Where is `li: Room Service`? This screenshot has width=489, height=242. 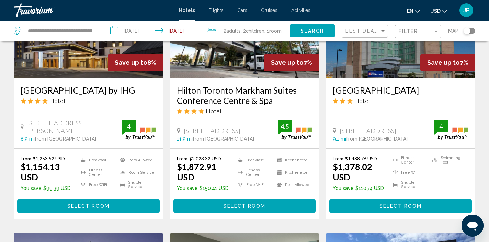 li: Room Service is located at coordinates (136, 173).